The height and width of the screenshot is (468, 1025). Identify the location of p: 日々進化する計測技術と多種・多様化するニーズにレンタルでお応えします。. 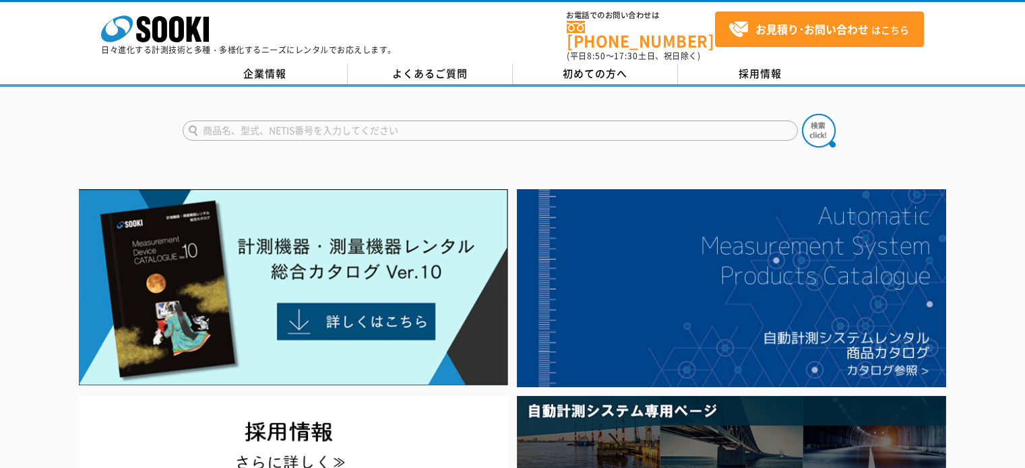
(249, 50).